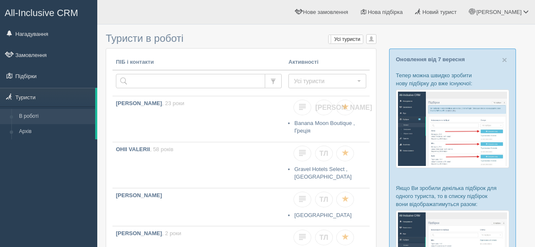  Describe the element at coordinates (453, 80) in the screenshot. I see `p: Тепер можна швидко зробити нову підбірку до вже існуючої:` at that location.